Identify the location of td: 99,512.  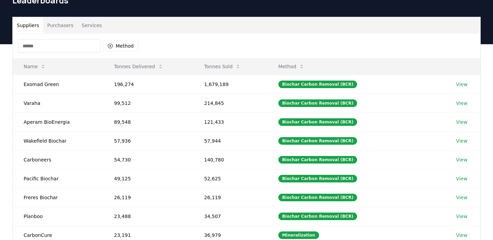
(148, 103).